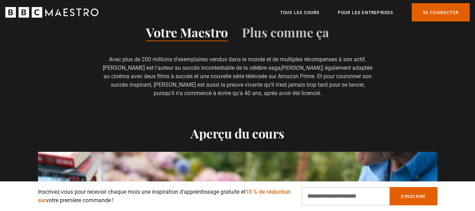  I want to click on button: S'inscrire, so click(413, 196).